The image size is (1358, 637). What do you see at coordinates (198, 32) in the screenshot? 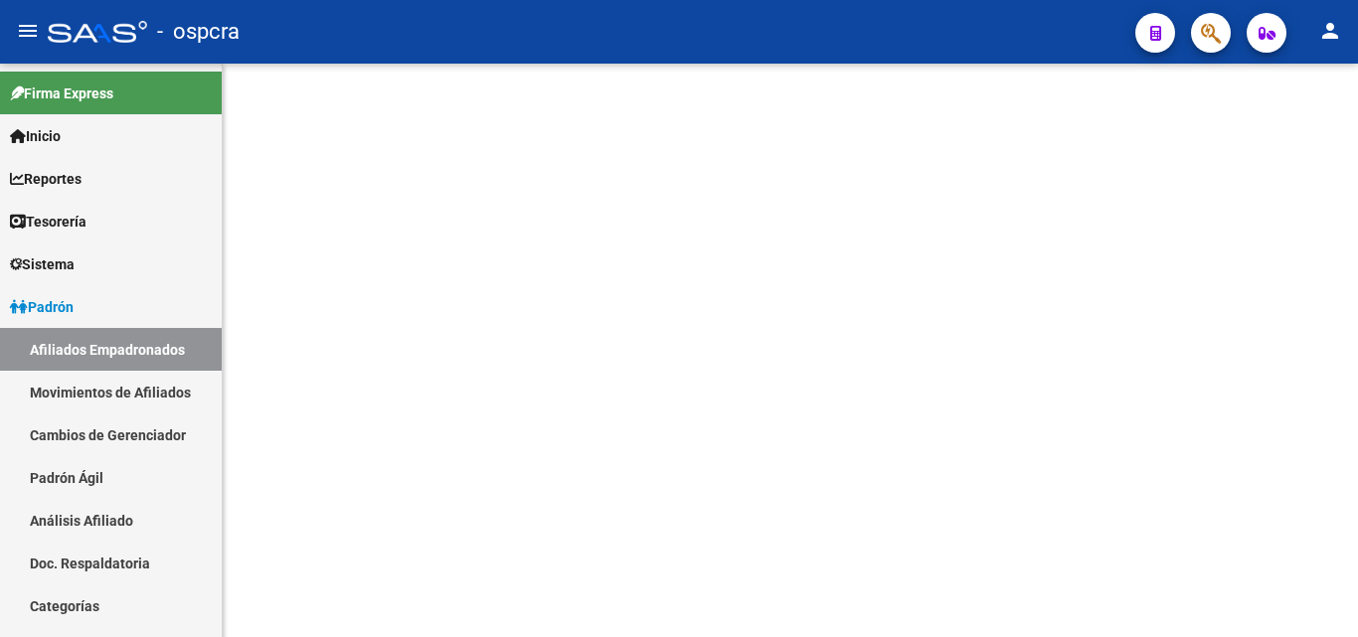
I see `span: - ospcra` at bounding box center [198, 32].